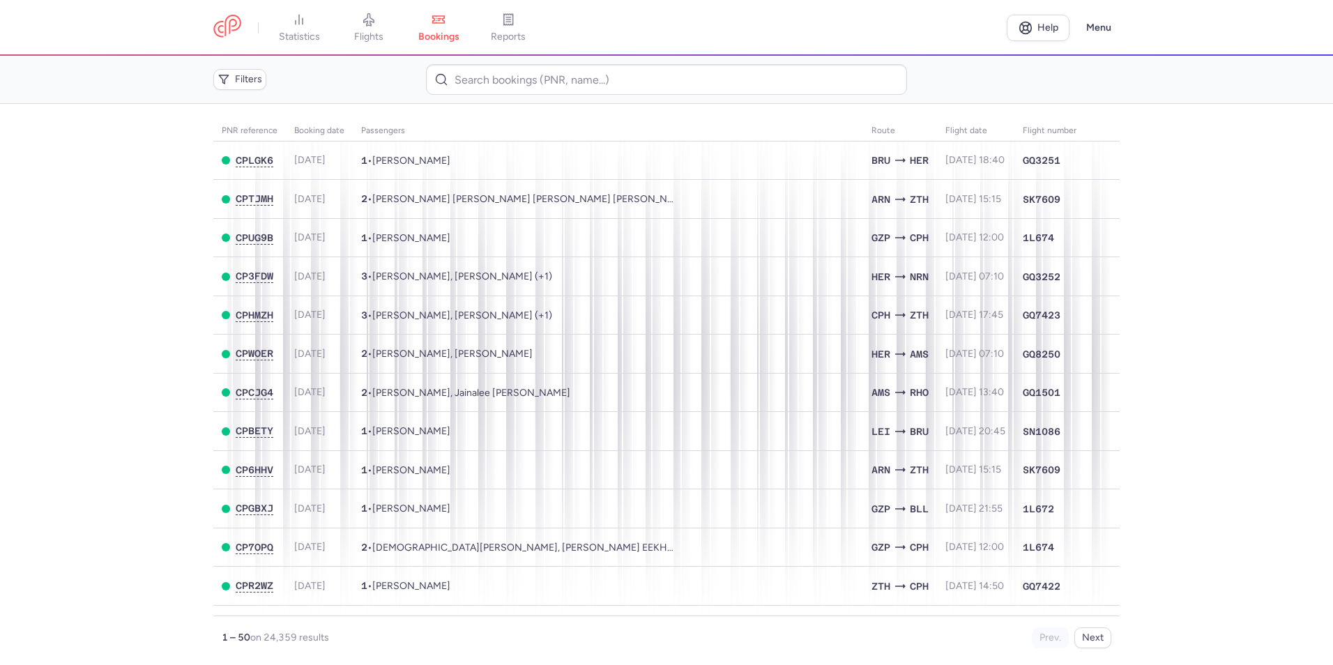 The height and width of the screenshot is (665, 1333). Describe the element at coordinates (1049, 131) in the screenshot. I see `th: Flight number` at that location.